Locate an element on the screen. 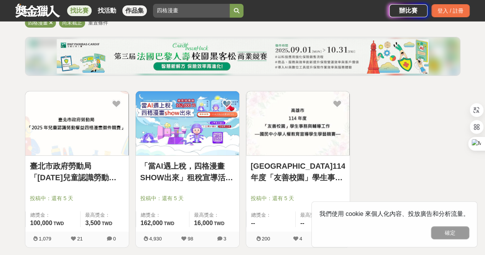 Image resolution: width=485 pixels, height=255 pixels. span: 16,000 is located at coordinates (203, 223).